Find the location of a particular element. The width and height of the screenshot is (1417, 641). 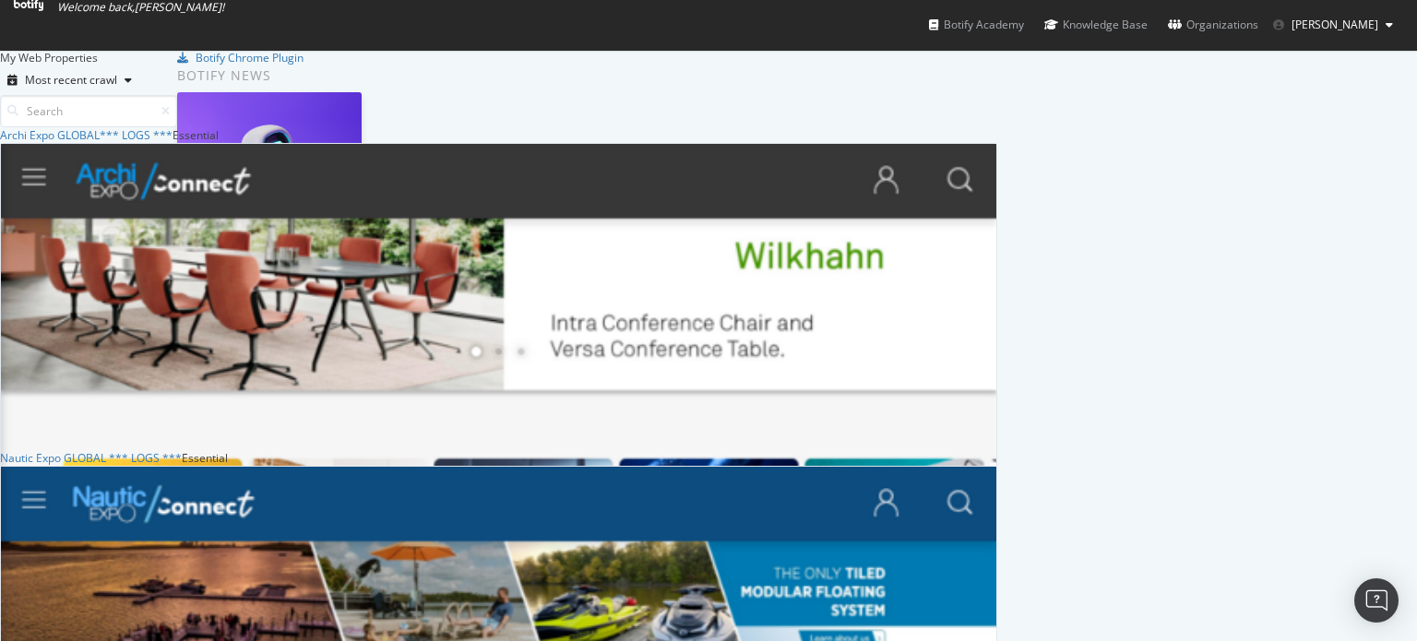

div: Organizations is located at coordinates (1213, 25).